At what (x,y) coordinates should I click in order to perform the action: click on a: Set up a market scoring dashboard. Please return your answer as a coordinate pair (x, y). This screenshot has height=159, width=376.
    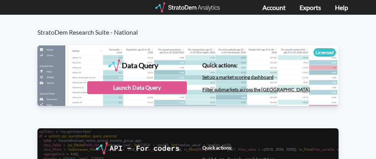
    Looking at the image, I should click on (238, 77).